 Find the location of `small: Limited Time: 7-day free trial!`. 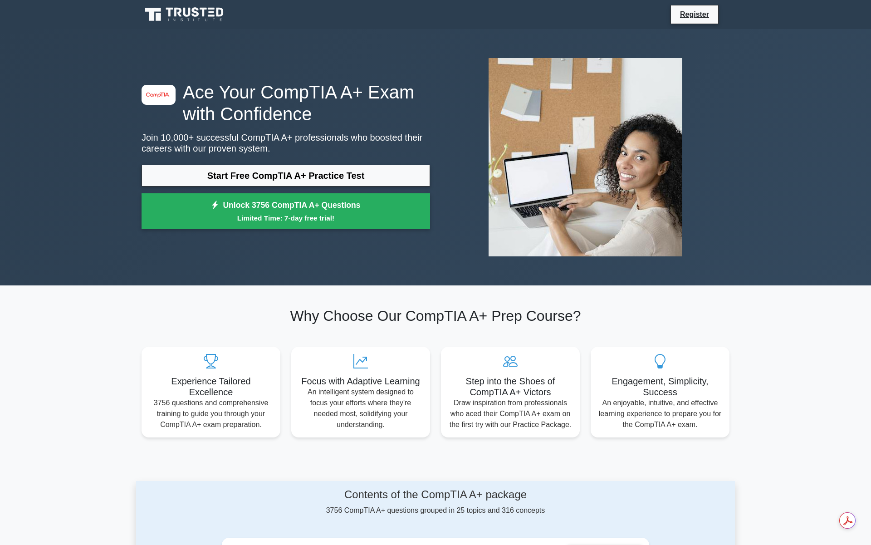

small: Limited Time: 7-day free trial! is located at coordinates (286, 218).